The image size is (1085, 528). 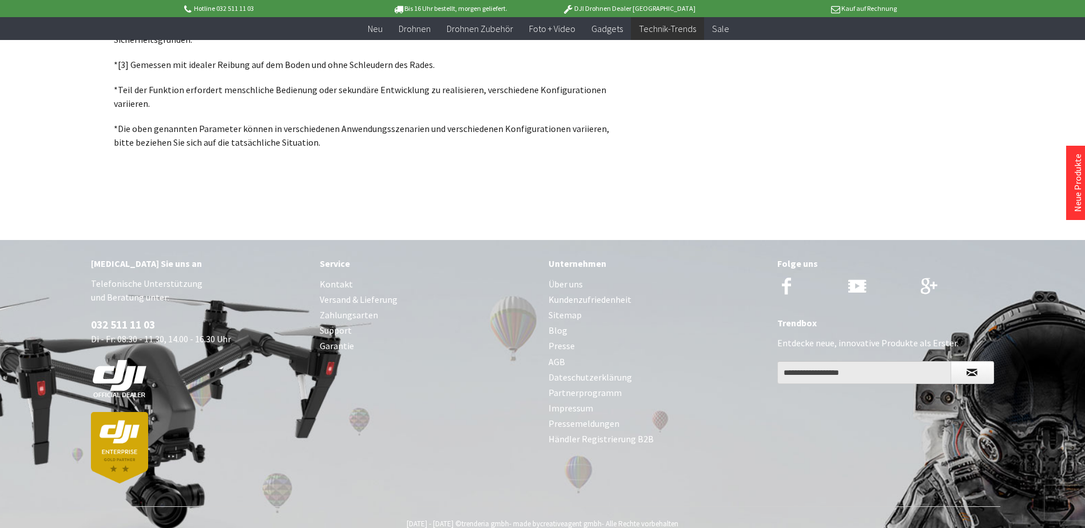 I want to click on span: Technik-Trends, so click(x=667, y=29).